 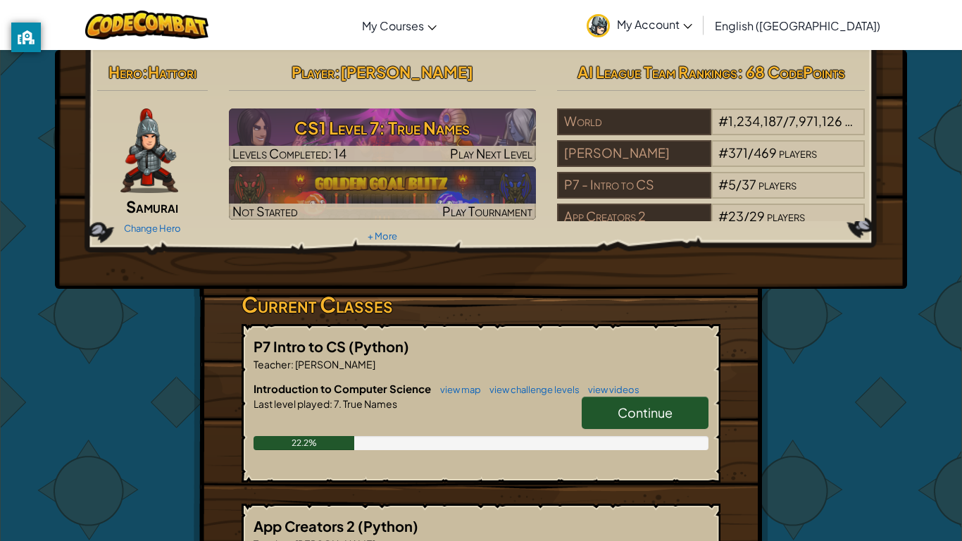 I want to click on span: Player, so click(x=313, y=72).